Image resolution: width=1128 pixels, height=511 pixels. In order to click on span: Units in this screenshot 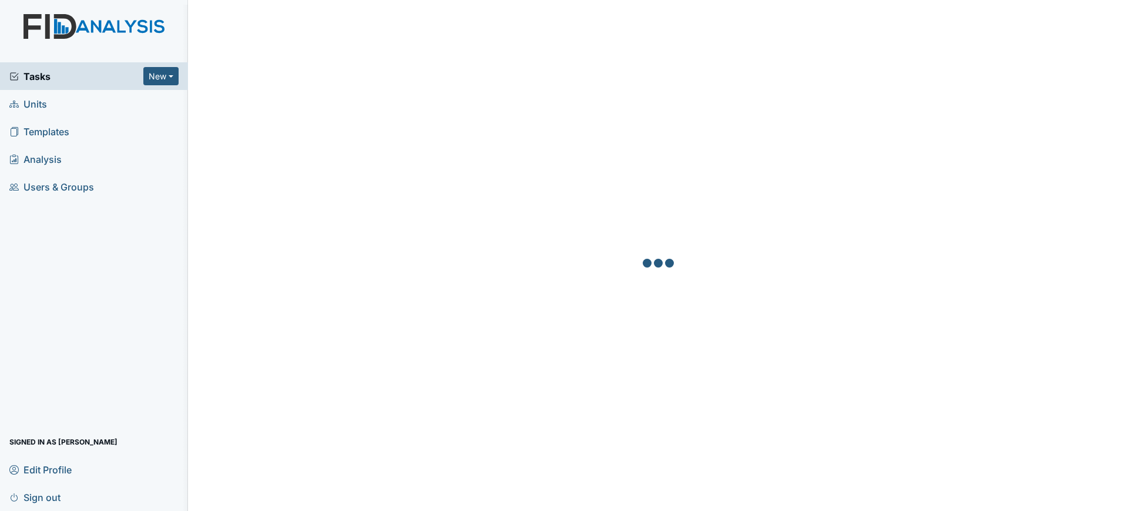, I will do `click(28, 103)`.